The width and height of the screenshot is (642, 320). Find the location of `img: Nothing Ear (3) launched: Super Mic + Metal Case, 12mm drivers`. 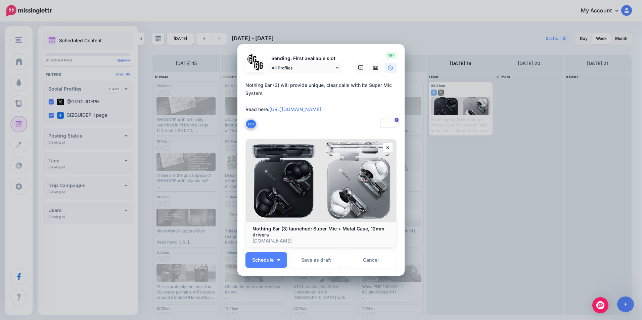

img: Nothing Ear (3) launched: Super Mic + Metal Case, 12mm drivers is located at coordinates (321, 181).